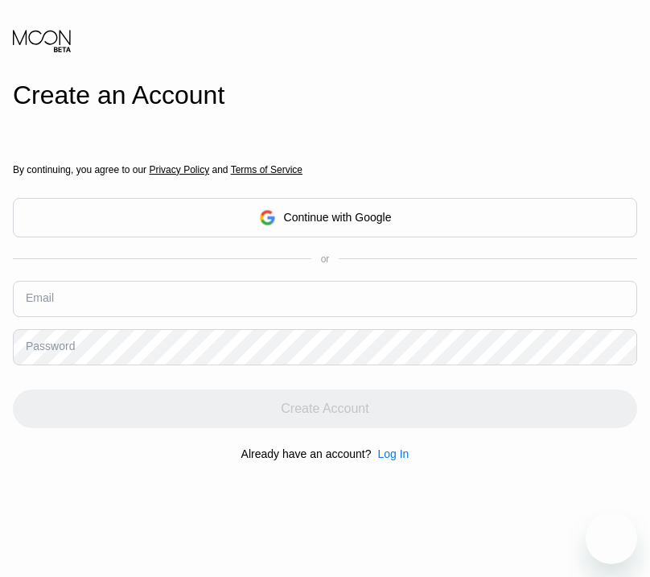 Image resolution: width=650 pixels, height=577 pixels. Describe the element at coordinates (179, 170) in the screenshot. I see `span: Privacy Policy` at that location.